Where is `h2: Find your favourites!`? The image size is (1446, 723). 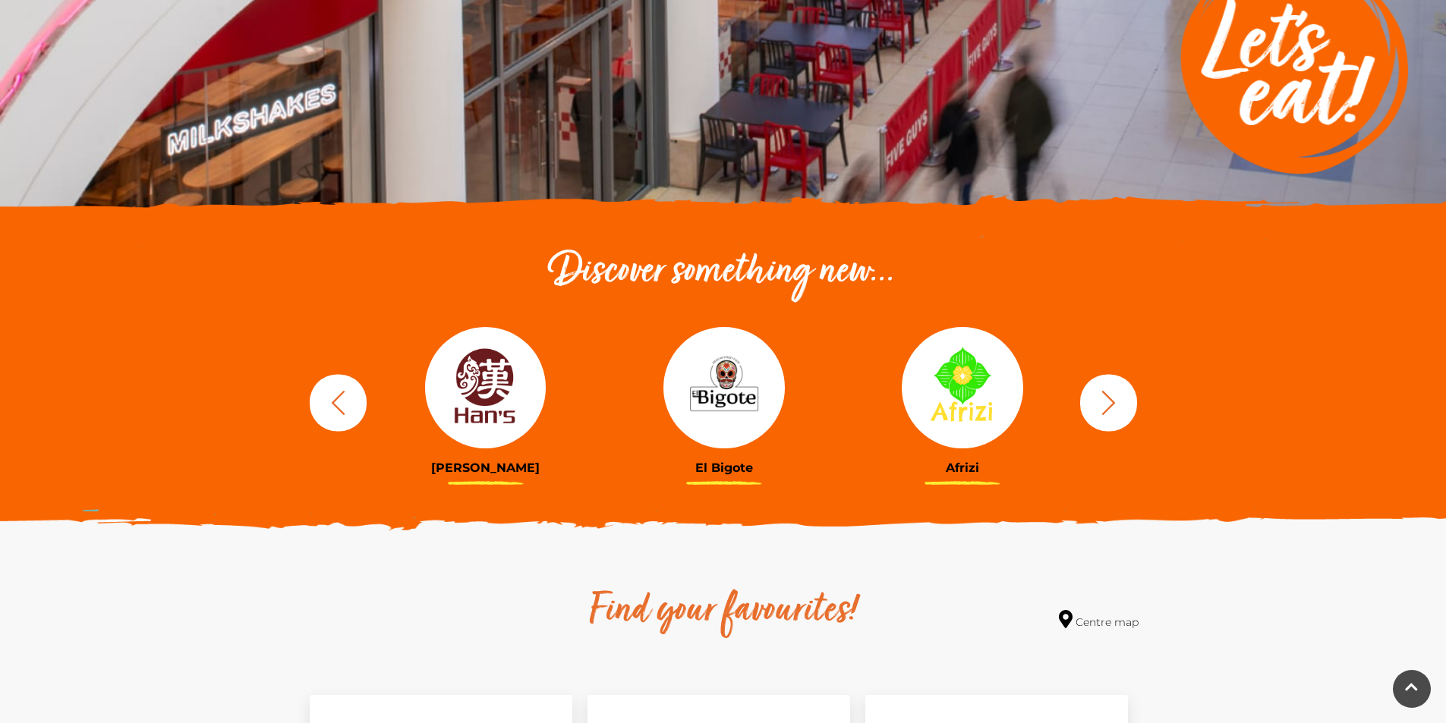 h2: Find your favourites! is located at coordinates (723, 612).